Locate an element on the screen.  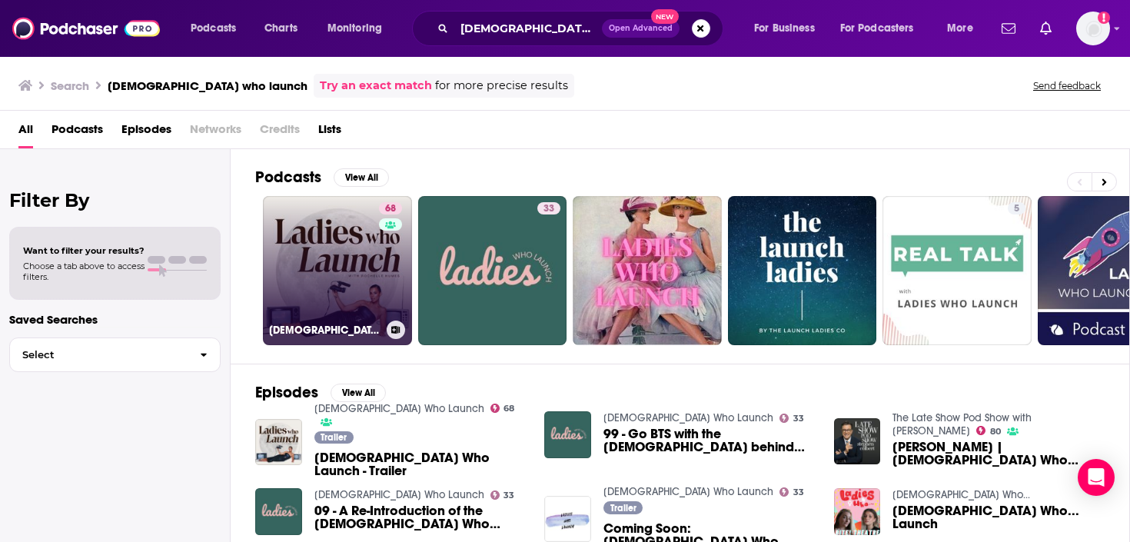
a: Ladies Who... is located at coordinates (961, 494).